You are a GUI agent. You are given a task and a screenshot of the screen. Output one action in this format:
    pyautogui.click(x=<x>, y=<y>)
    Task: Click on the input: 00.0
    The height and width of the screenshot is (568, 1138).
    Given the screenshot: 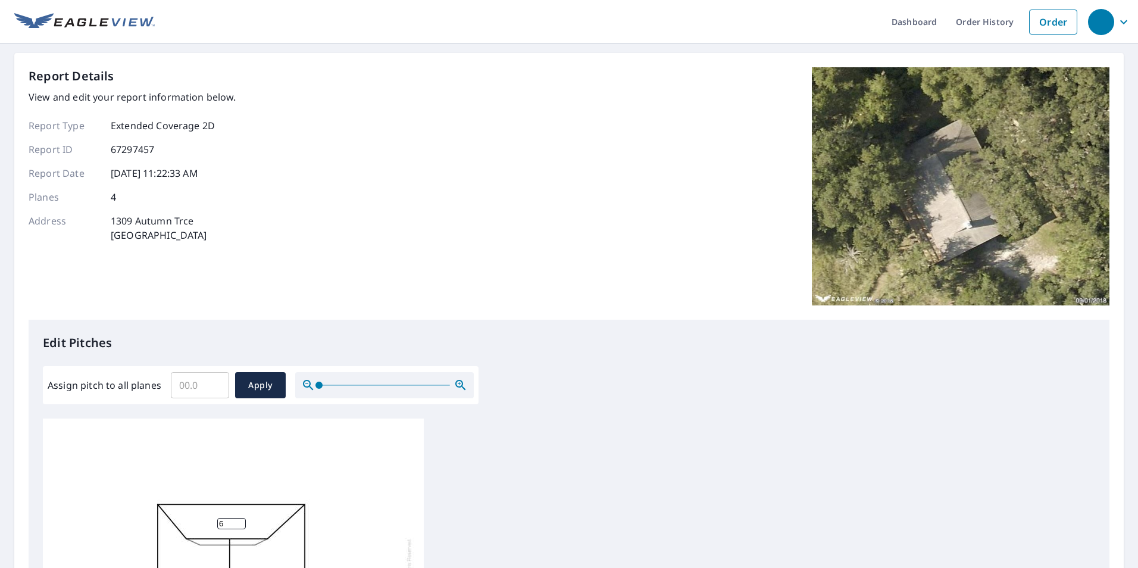 What is the action you would take?
    pyautogui.click(x=200, y=385)
    